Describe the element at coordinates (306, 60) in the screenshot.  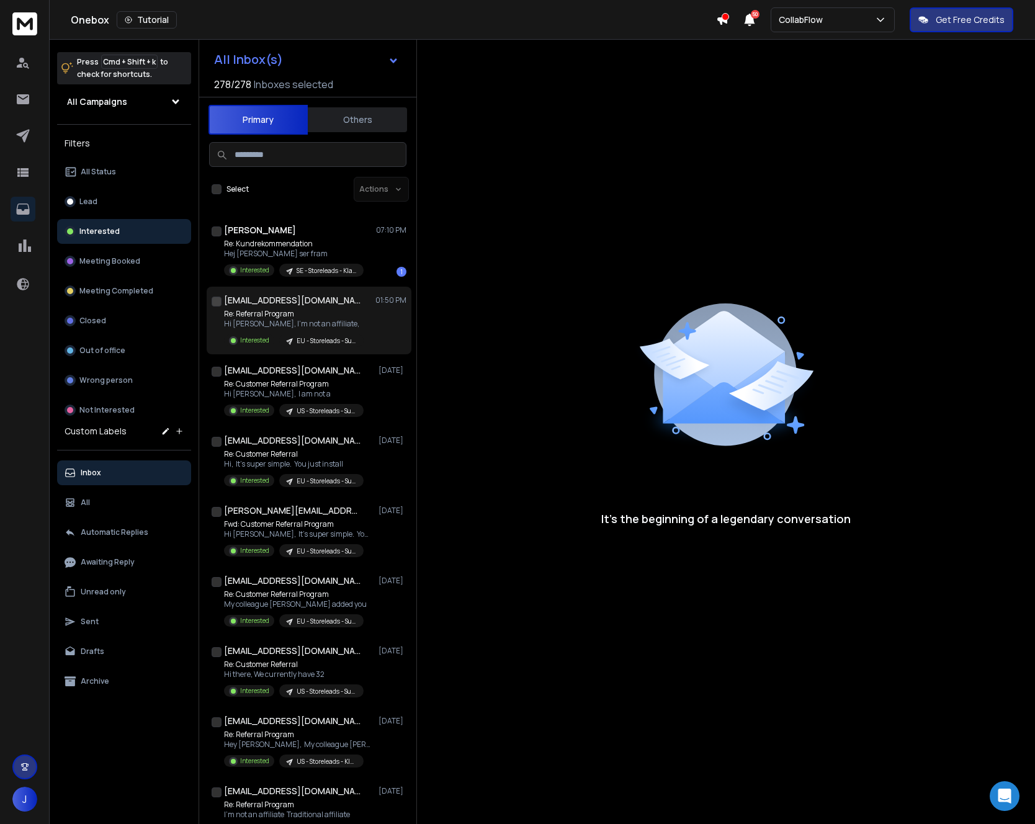
I see `button: All Inbox(s)` at that location.